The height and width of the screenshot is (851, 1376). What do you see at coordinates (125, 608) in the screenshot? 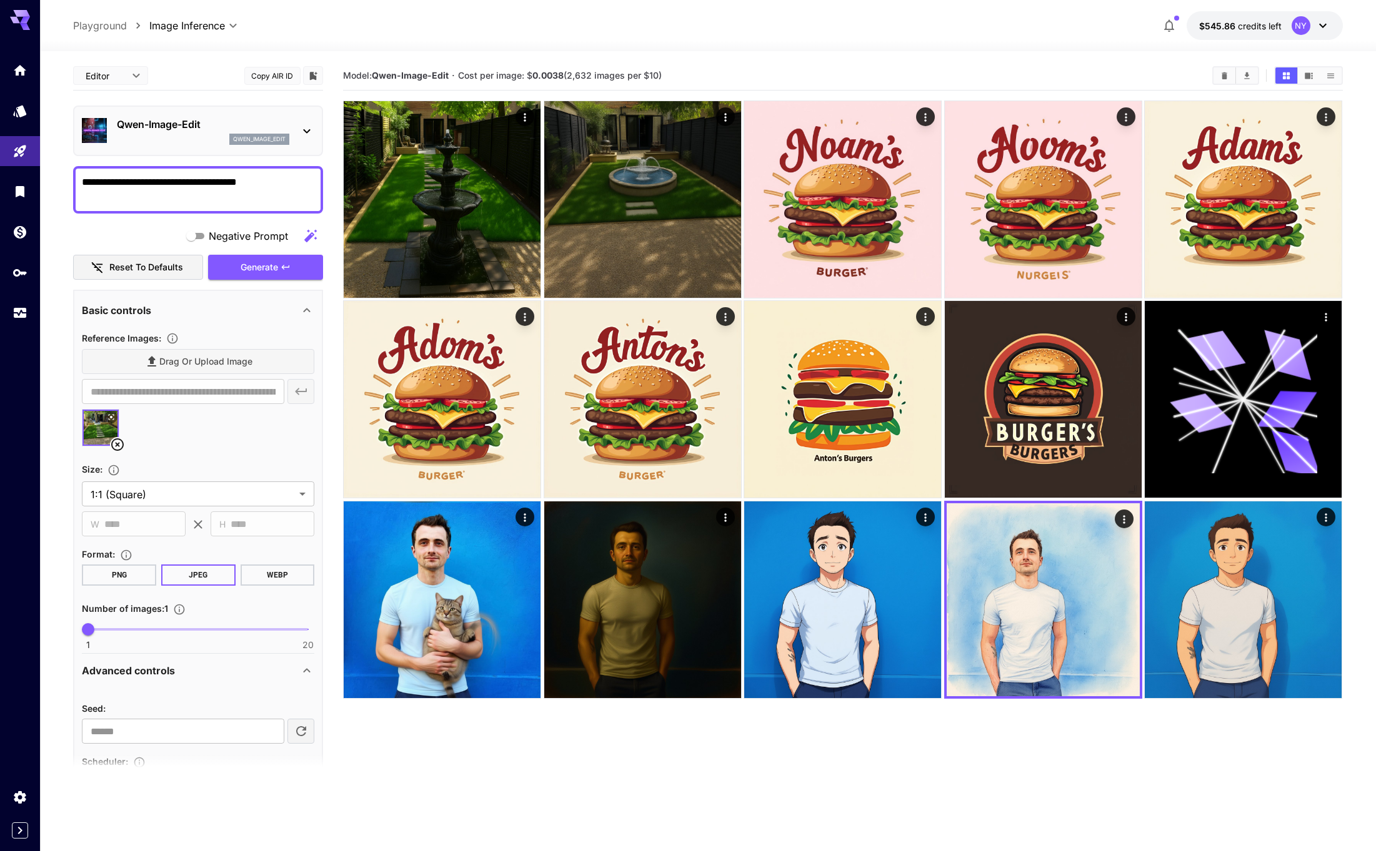
I see `span: Number of images : 1` at bounding box center [125, 608].